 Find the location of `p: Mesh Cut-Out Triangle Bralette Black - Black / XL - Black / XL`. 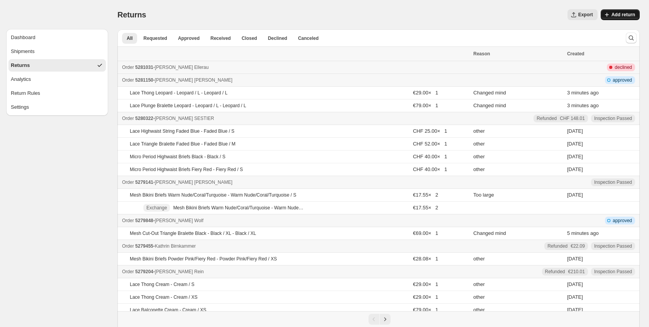

p: Mesh Cut-Out Triangle Bralette Black - Black / XL - Black / XL is located at coordinates (193, 233).